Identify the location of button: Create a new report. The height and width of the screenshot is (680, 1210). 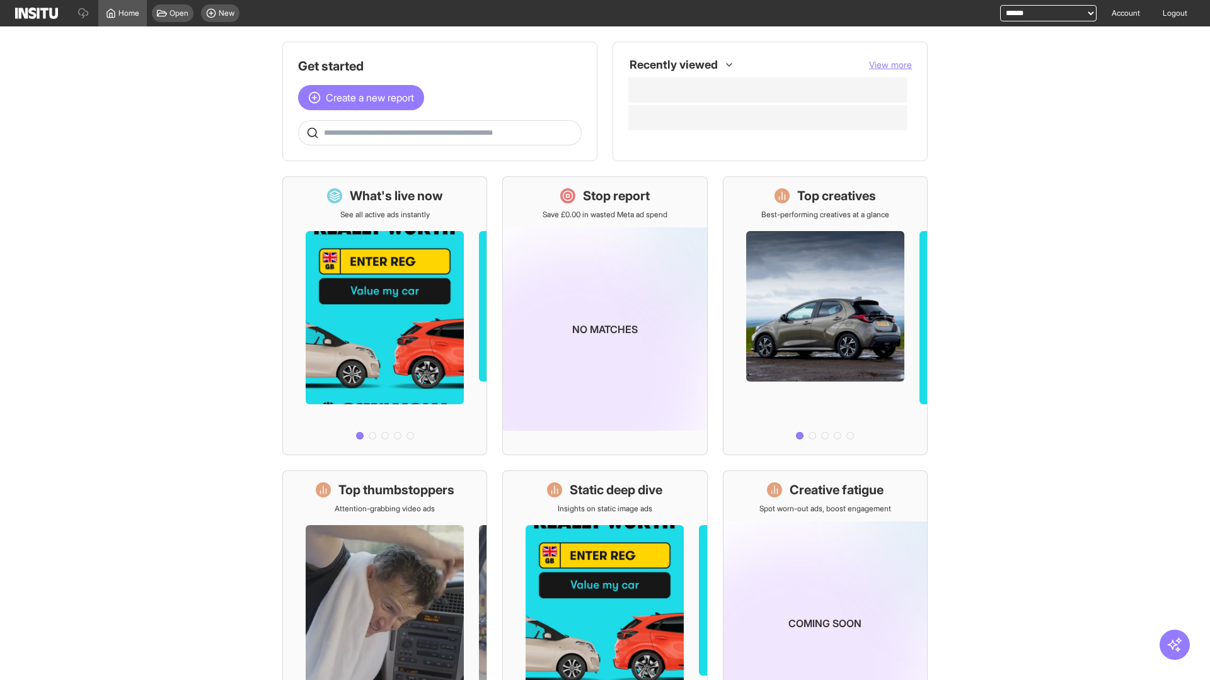
(361, 98).